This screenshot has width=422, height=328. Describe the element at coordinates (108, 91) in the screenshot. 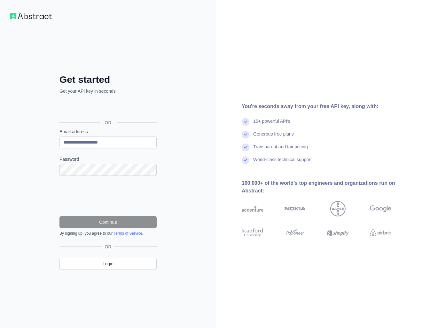

I see `p: Get your API key in seconds` at that location.